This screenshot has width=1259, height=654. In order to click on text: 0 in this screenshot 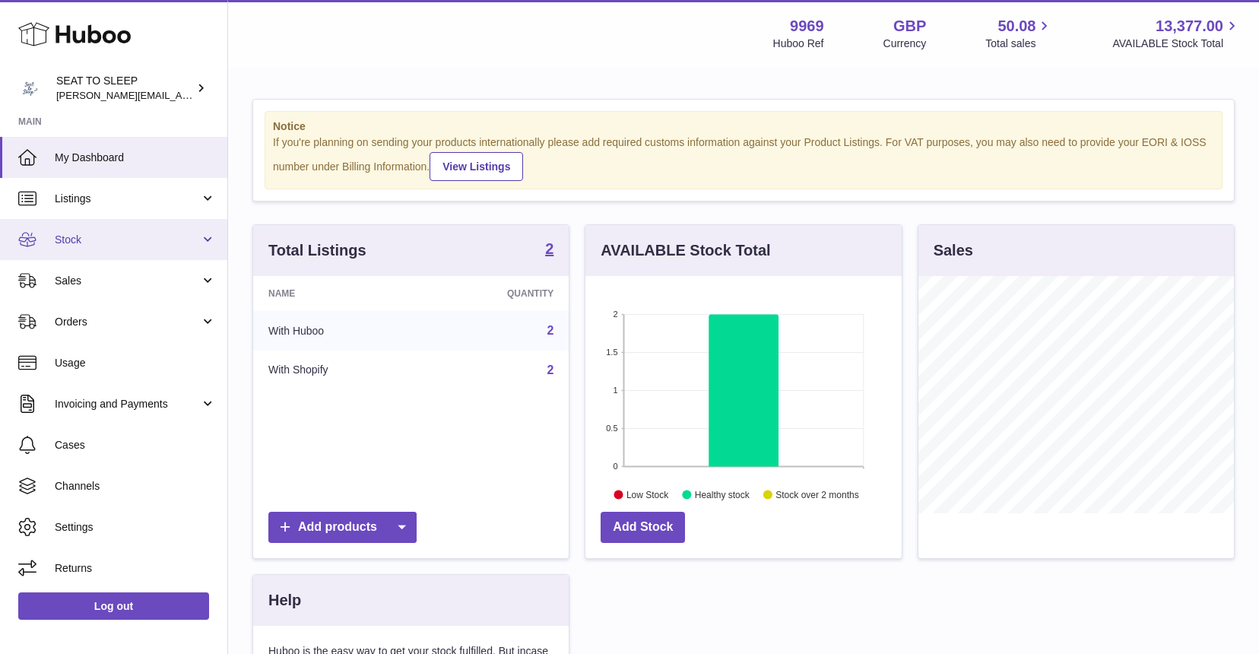, I will do `click(616, 466)`.